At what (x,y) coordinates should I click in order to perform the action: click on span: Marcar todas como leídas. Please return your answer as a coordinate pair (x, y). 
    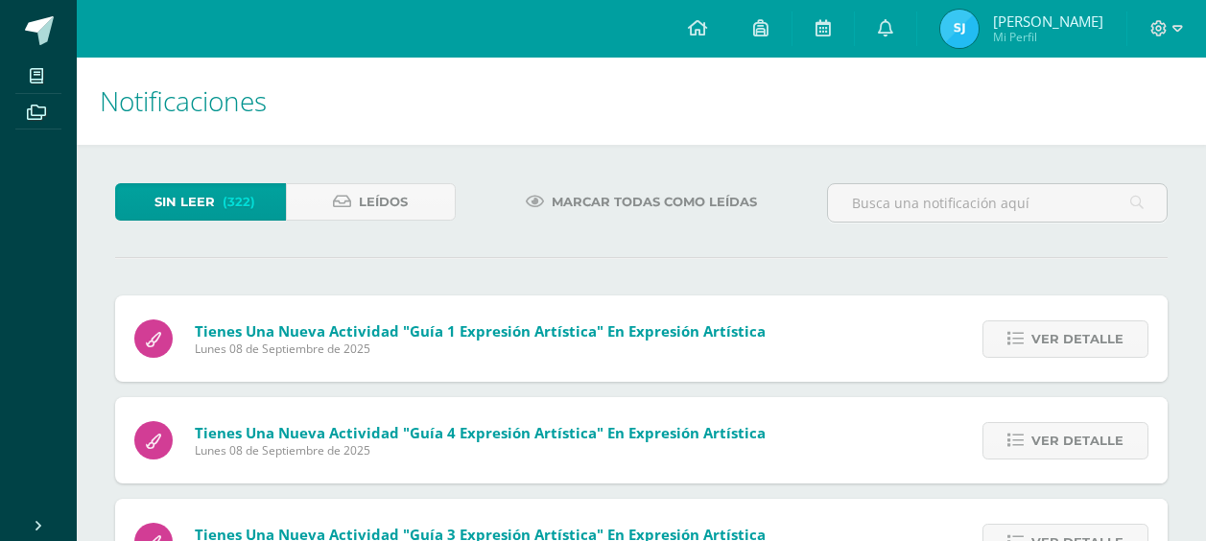
    Looking at the image, I should click on (655, 202).